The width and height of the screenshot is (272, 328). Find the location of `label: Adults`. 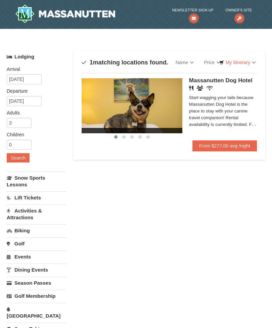

label: Adults is located at coordinates (34, 113).